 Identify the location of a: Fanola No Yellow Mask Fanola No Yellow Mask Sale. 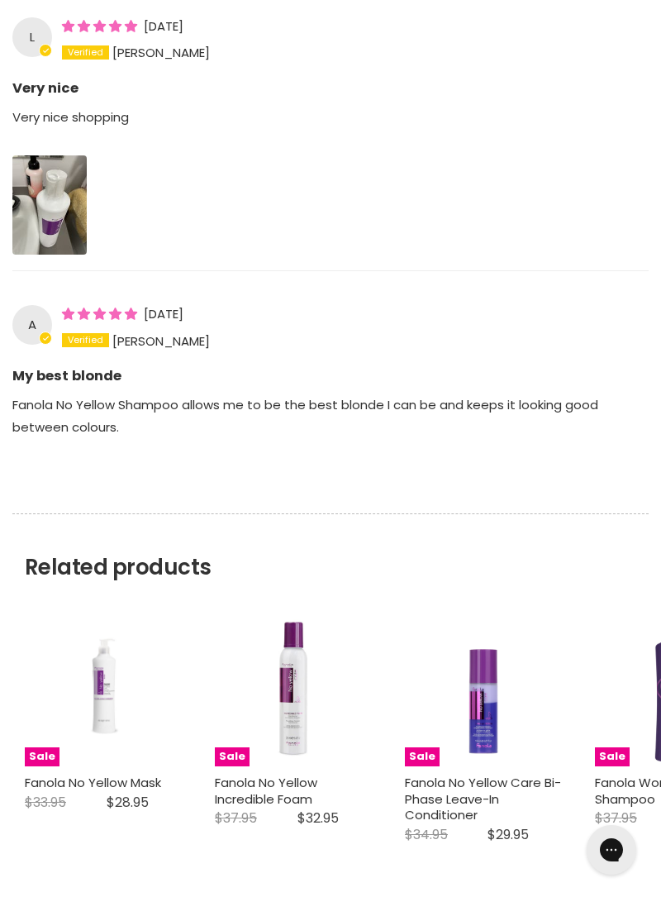
(103, 688).